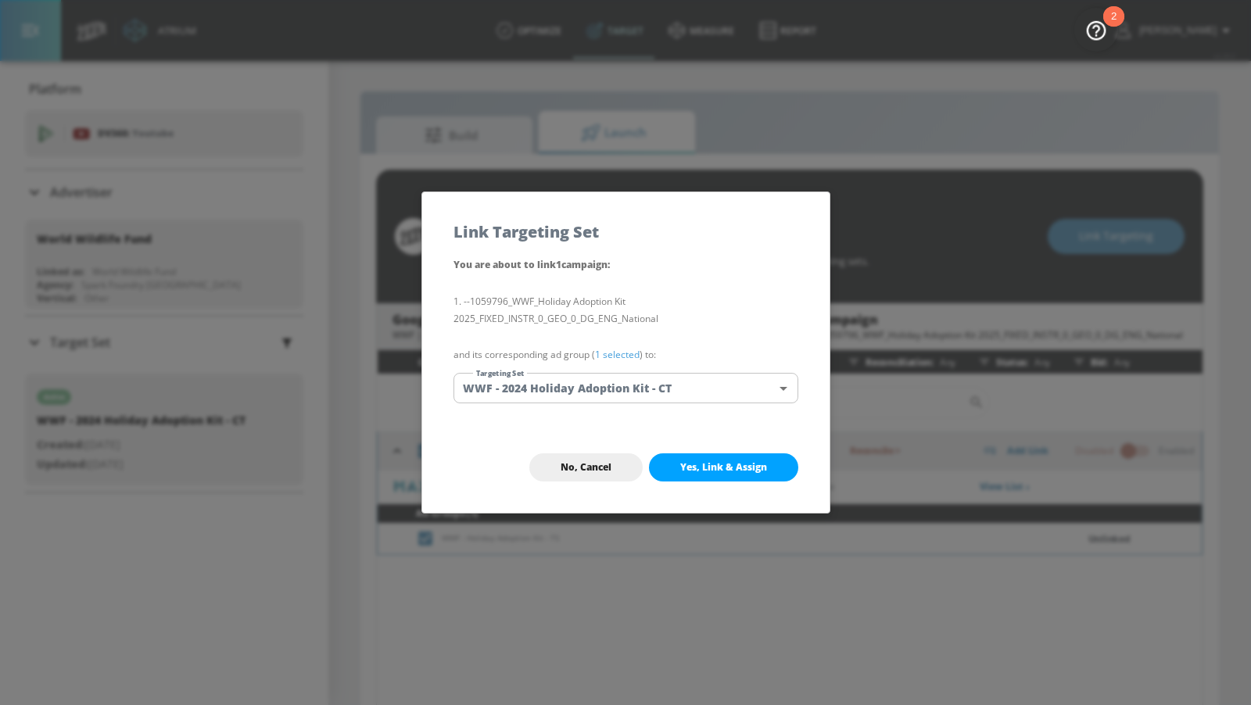 The image size is (1251, 705). I want to click on span: Yes, Link & Assign, so click(723, 468).